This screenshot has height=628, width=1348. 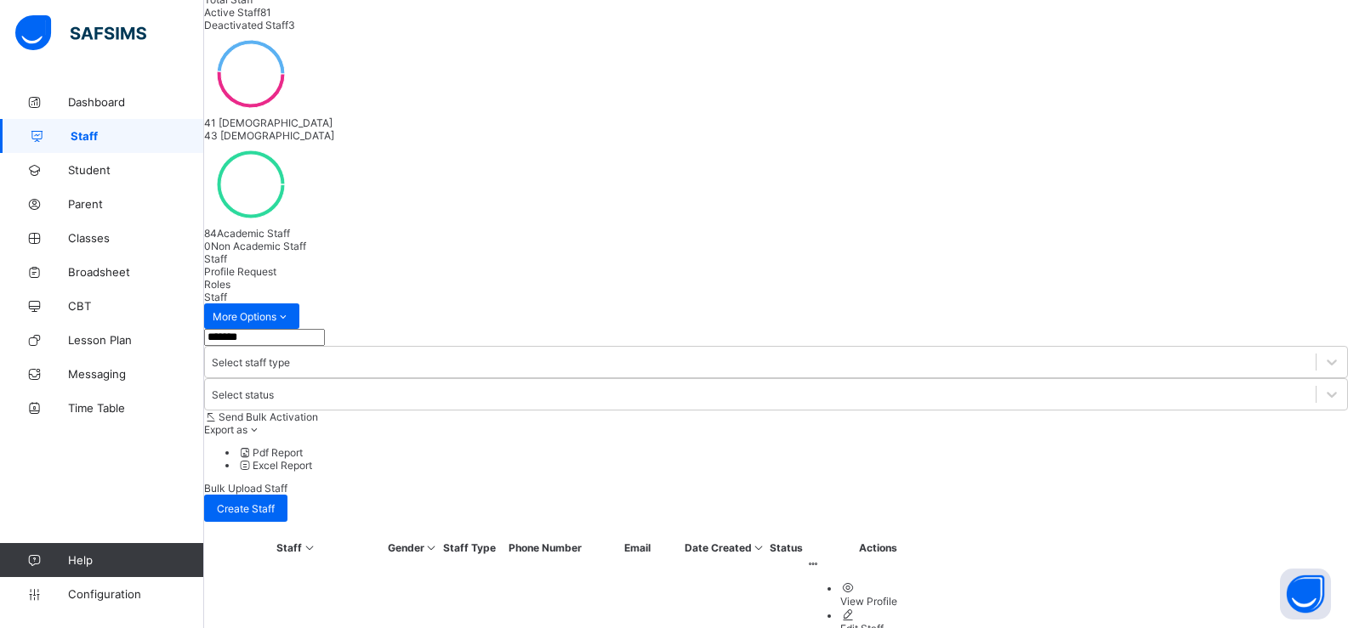 I want to click on span: 43, so click(x=211, y=135).